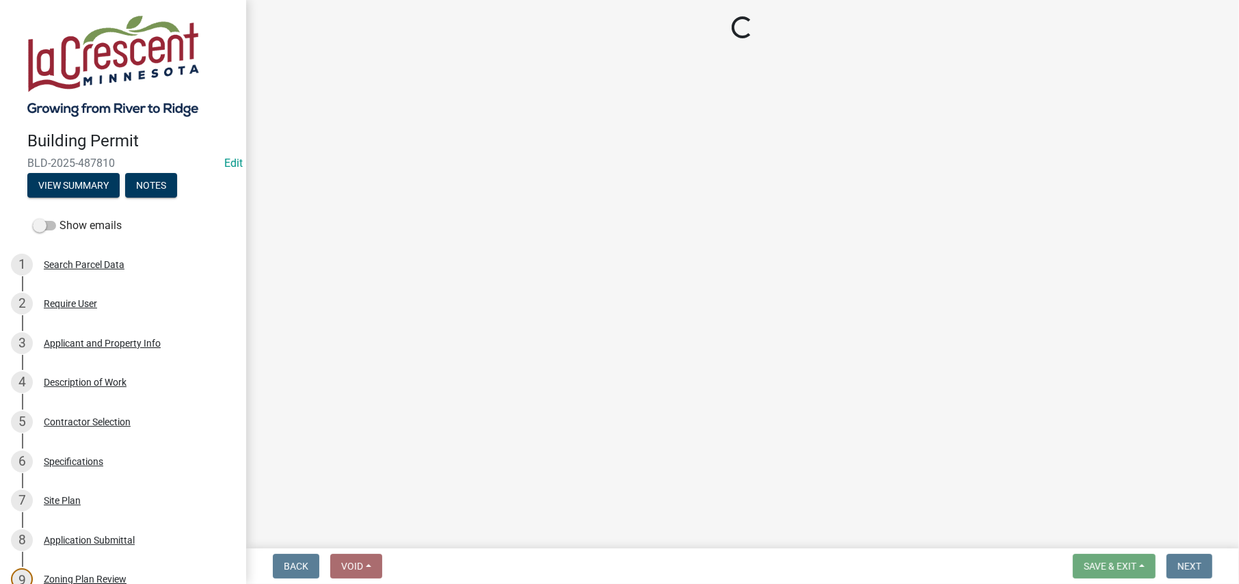 The width and height of the screenshot is (1239, 584). Describe the element at coordinates (77, 226) in the screenshot. I see `label: Show emails` at that location.